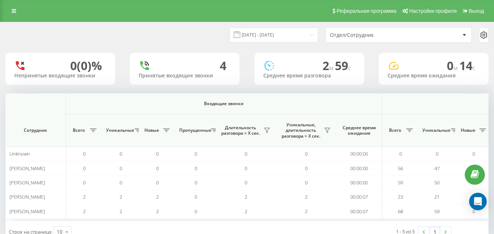 This screenshot has width=494, height=234. I want to click on span: Длительность разговора > Х сек., so click(240, 130).